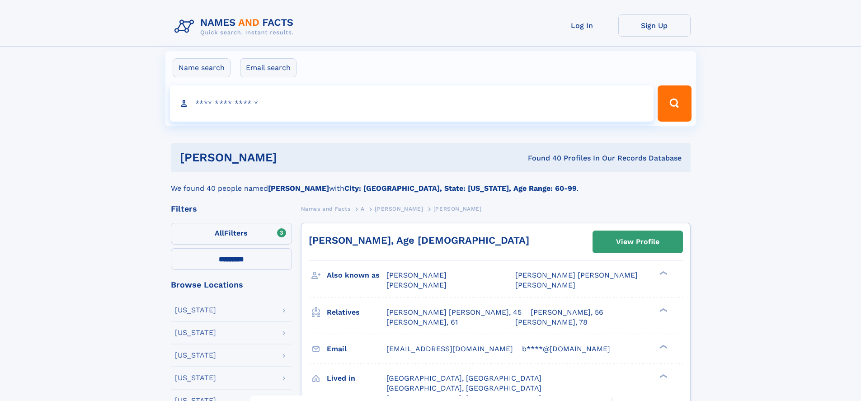  Describe the element at coordinates (638, 242) in the screenshot. I see `a: View Profile` at that location.